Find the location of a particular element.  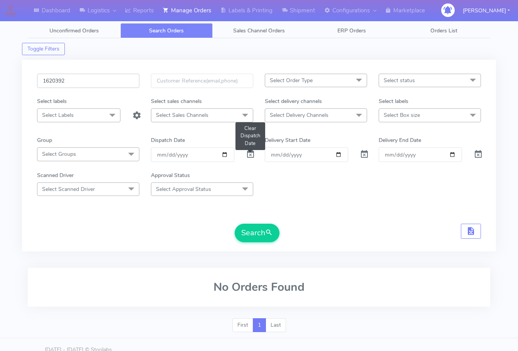

label: Select delivery channels is located at coordinates (293, 101).